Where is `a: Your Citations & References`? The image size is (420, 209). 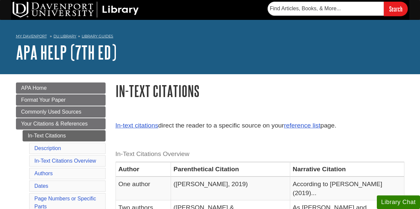 a: Your Citations & References is located at coordinates (61, 124).